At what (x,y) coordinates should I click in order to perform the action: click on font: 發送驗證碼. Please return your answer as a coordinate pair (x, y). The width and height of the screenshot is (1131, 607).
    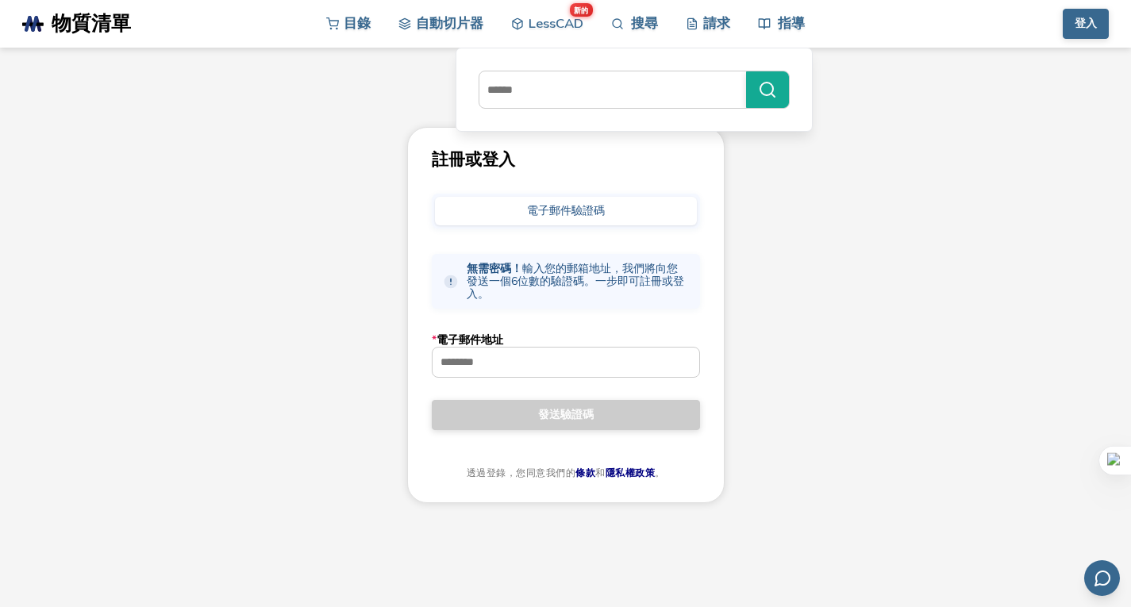
    Looking at the image, I should click on (566, 414).